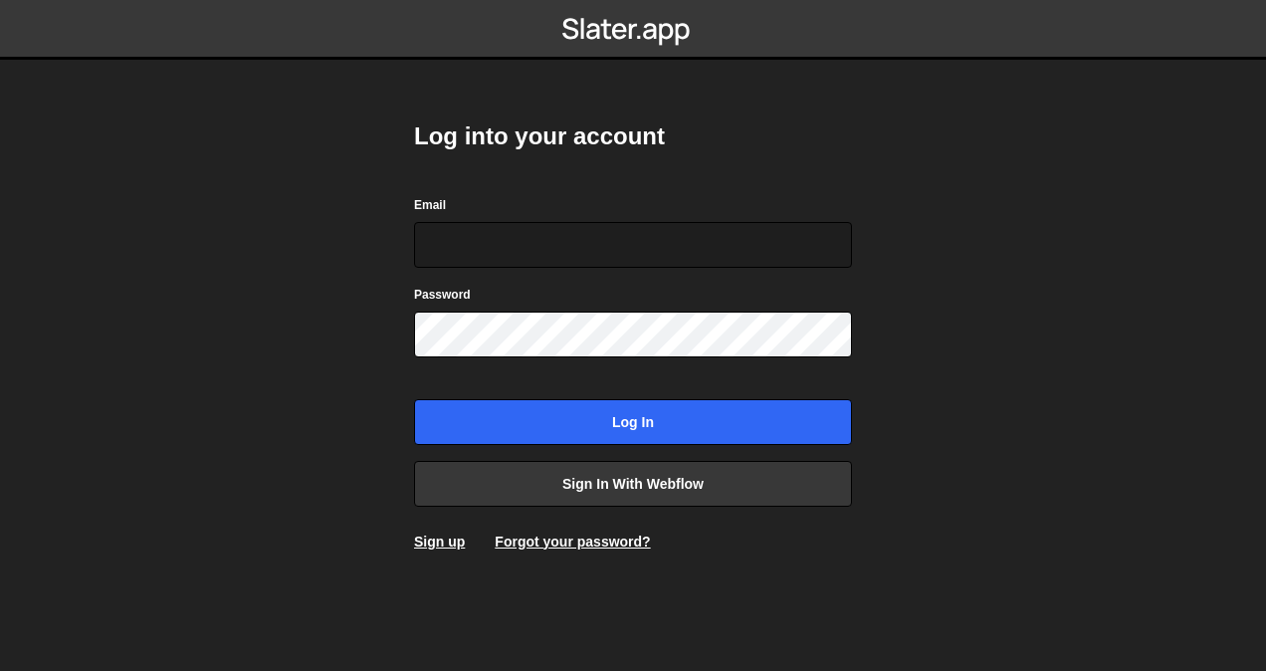  What do you see at coordinates (572, 541) in the screenshot?
I see `a: Forgot your password?` at bounding box center [572, 541].